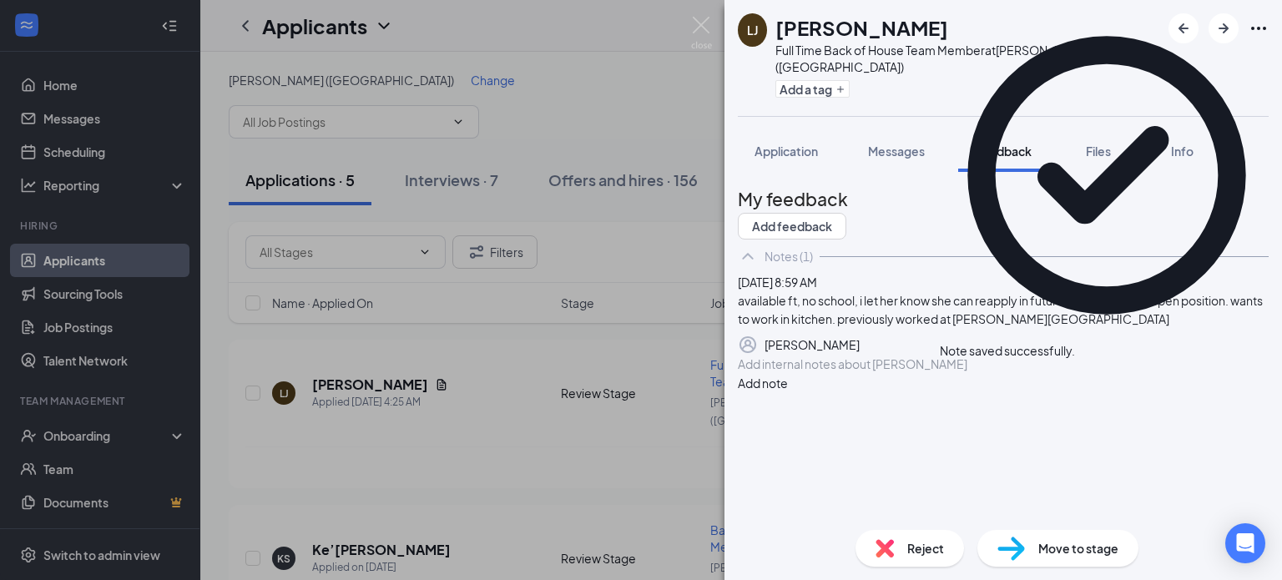 This screenshot has height=580, width=1282. I want to click on span: Application, so click(786, 151).